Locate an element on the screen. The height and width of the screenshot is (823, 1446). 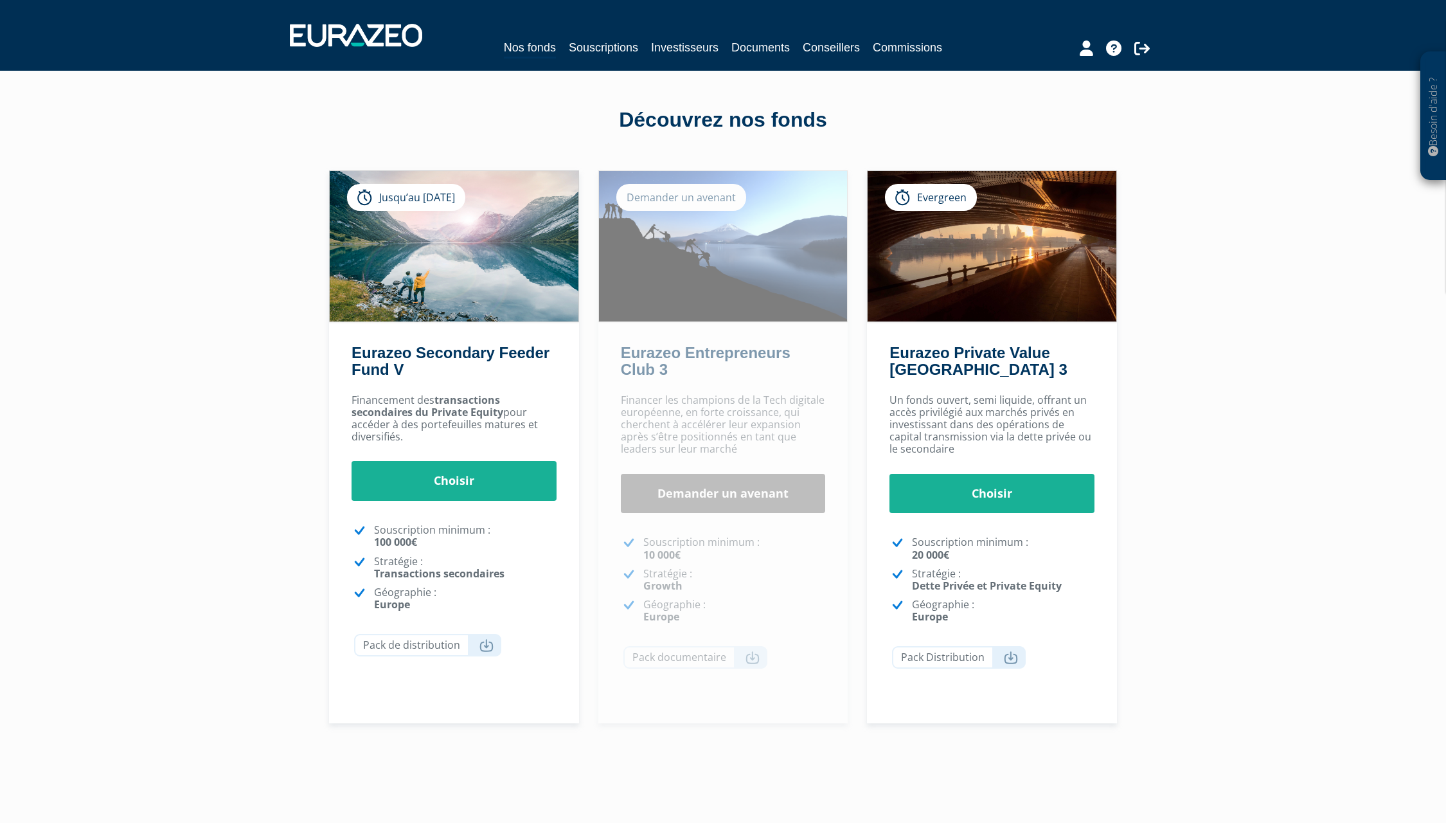
a: Demander un avenant is located at coordinates (723, 494).